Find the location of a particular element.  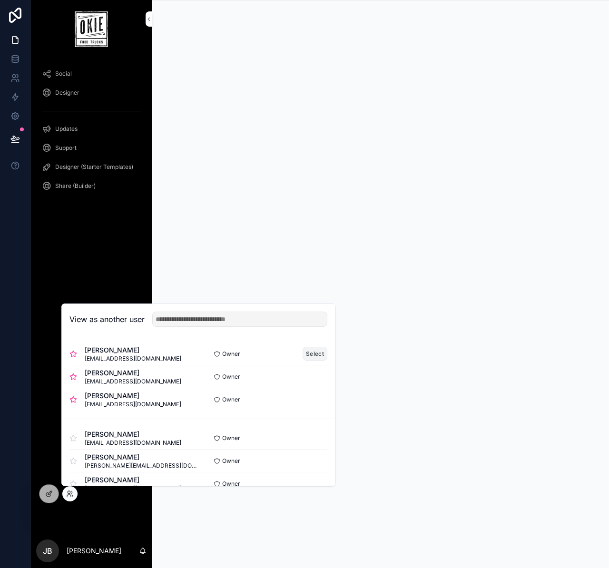

span: JB is located at coordinates (48, 551).